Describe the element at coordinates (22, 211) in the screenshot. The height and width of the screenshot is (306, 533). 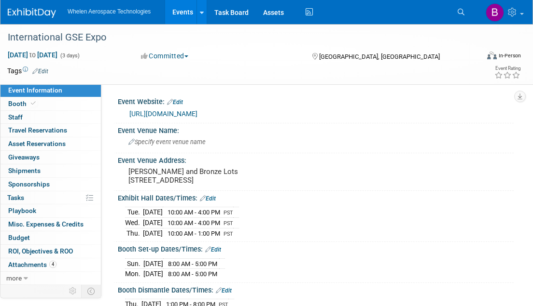
I see `span: Playbook` at that location.